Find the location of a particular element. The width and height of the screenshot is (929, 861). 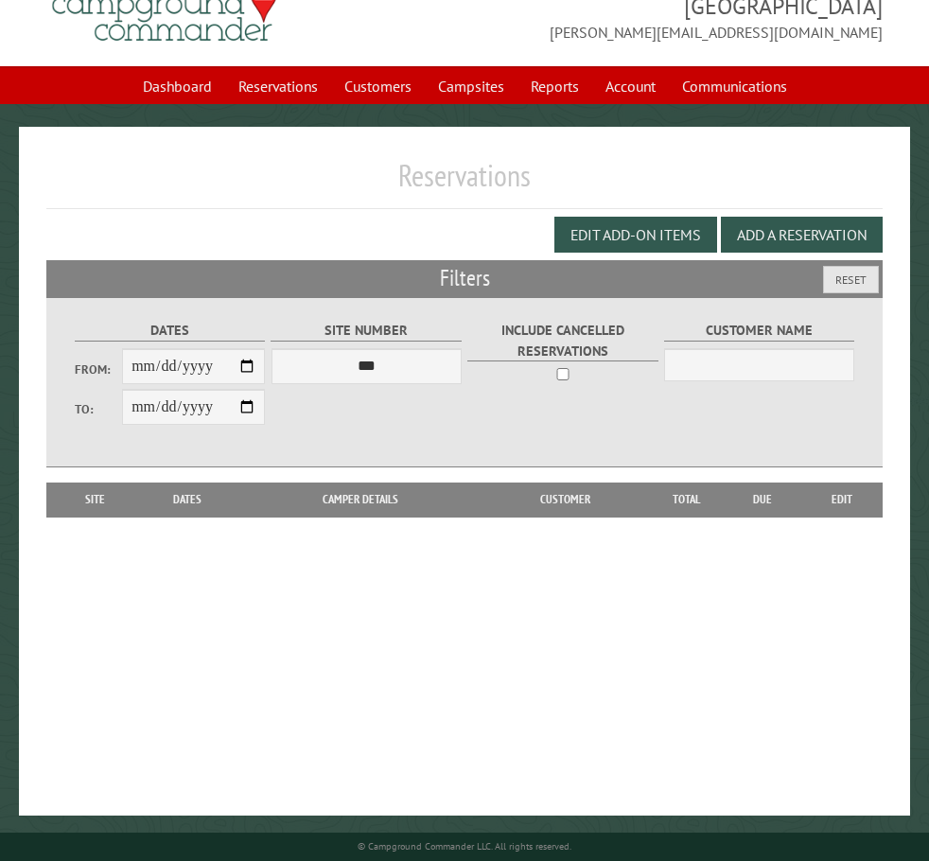

a: Dashboard is located at coordinates (177, 86).